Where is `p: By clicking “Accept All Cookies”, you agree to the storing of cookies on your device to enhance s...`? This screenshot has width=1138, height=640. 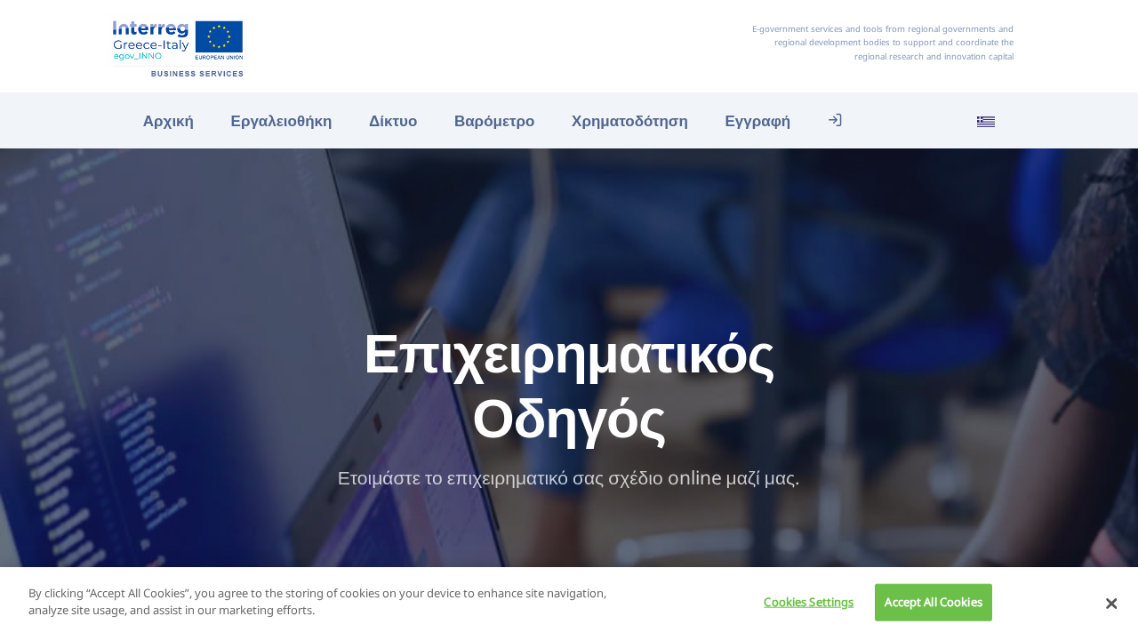
p: By clicking “Accept All Cookies”, you agree to the storing of cookies on your device to enhance s... is located at coordinates (327, 602).